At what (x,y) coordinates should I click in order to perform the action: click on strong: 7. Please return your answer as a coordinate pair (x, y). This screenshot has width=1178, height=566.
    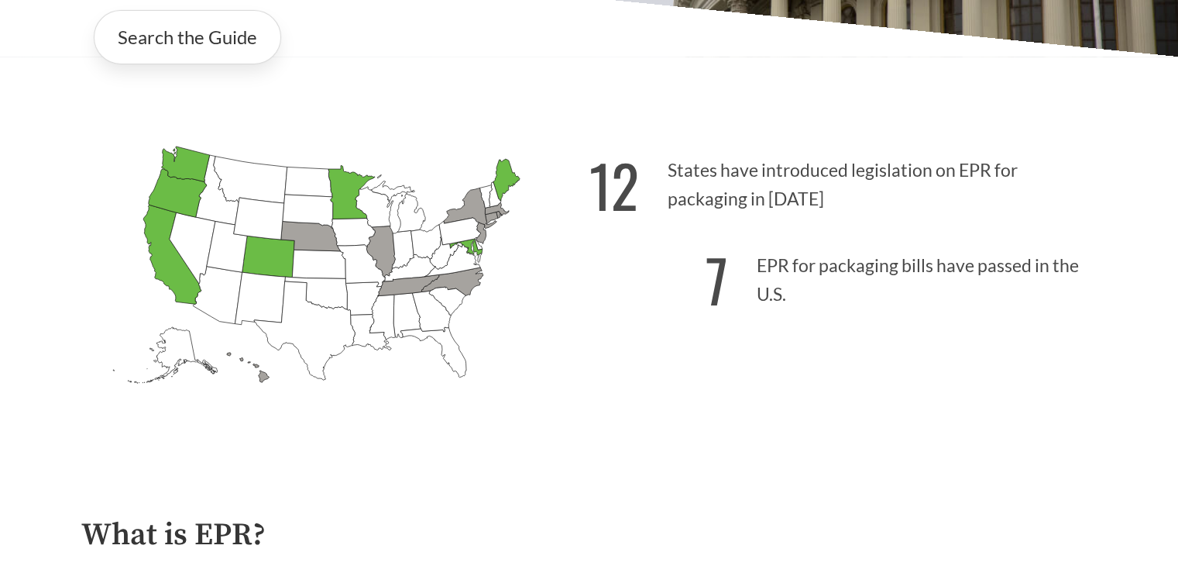
    Looking at the image, I should click on (717, 279).